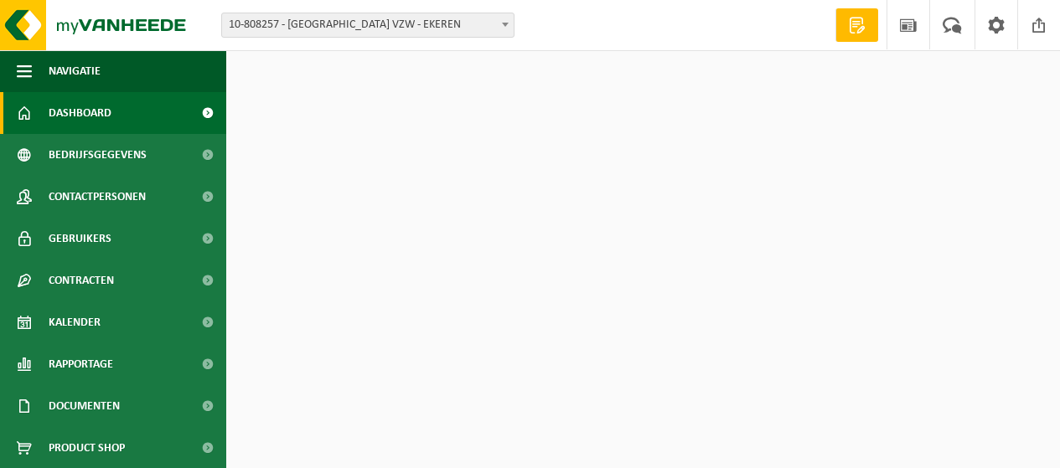 The width and height of the screenshot is (1060, 468). What do you see at coordinates (368, 25) in the screenshot?
I see `span: 10-808257 - ANTWERP INTERNATIONAL SCHOOL VZW - EKEREN` at bounding box center [368, 25].